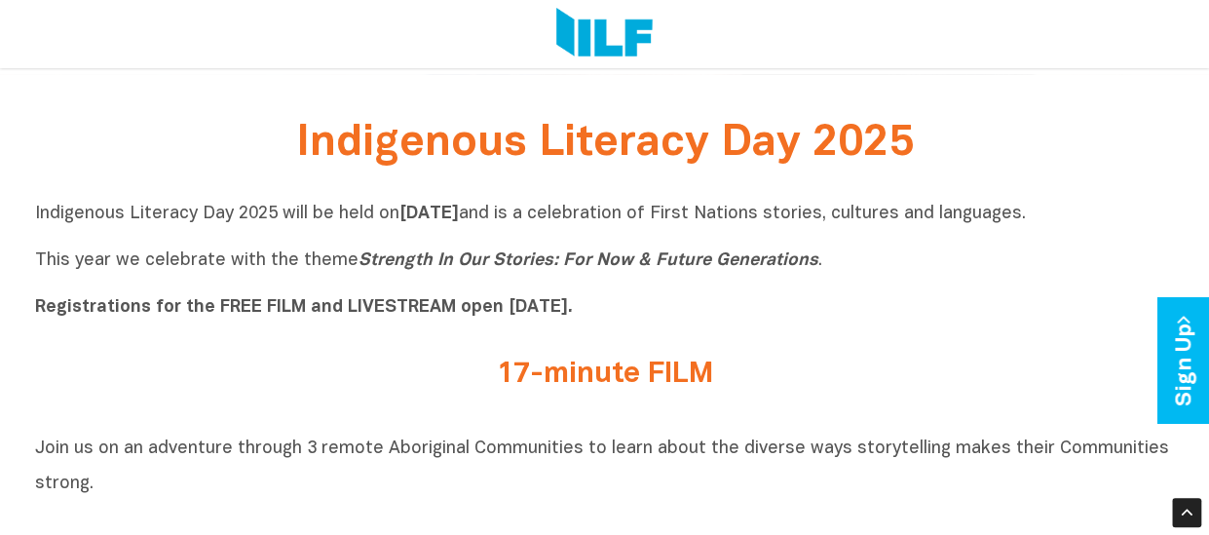 Image resolution: width=1209 pixels, height=535 pixels. Describe the element at coordinates (602, 466) in the screenshot. I see `span: Join us on an adventure through 3 remote Aboriginal Communities to learn about the diverse ways s...` at that location.